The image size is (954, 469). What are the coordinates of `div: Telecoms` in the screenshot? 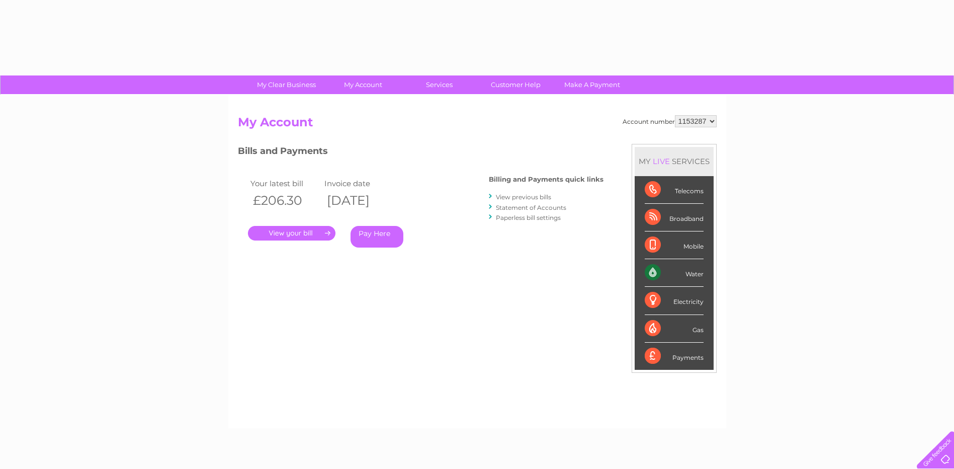 It's located at (674, 190).